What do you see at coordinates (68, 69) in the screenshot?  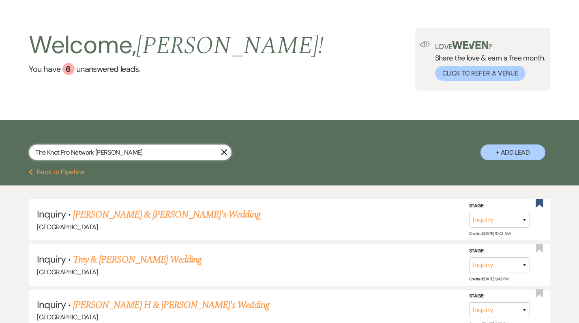 I see `div: 6` at bounding box center [68, 69].